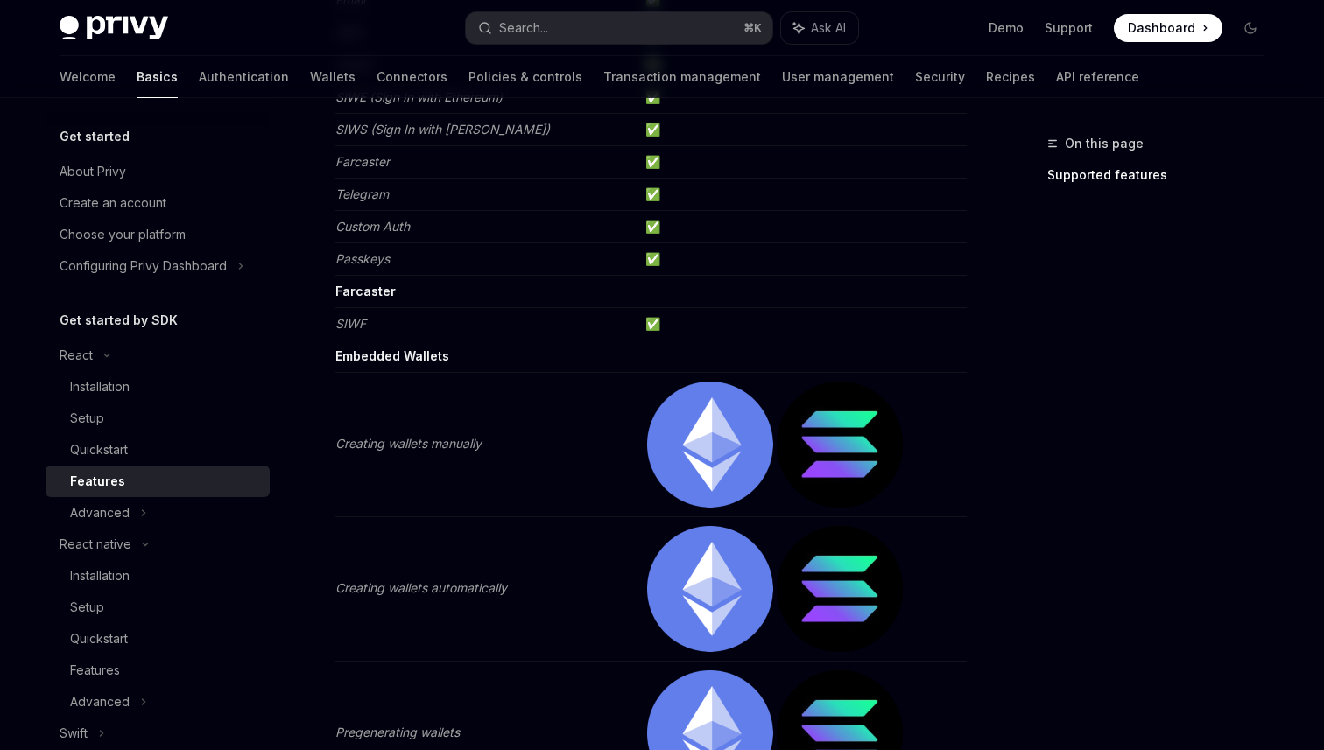 The width and height of the screenshot is (1324, 750). I want to click on a: Recipes, so click(1010, 77).